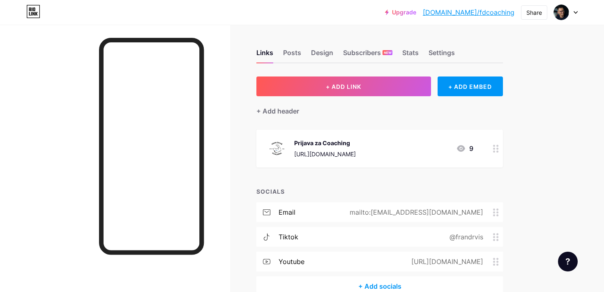 The width and height of the screenshot is (604, 292). Describe the element at coordinates (265, 55) in the screenshot. I see `div: Links` at that location.